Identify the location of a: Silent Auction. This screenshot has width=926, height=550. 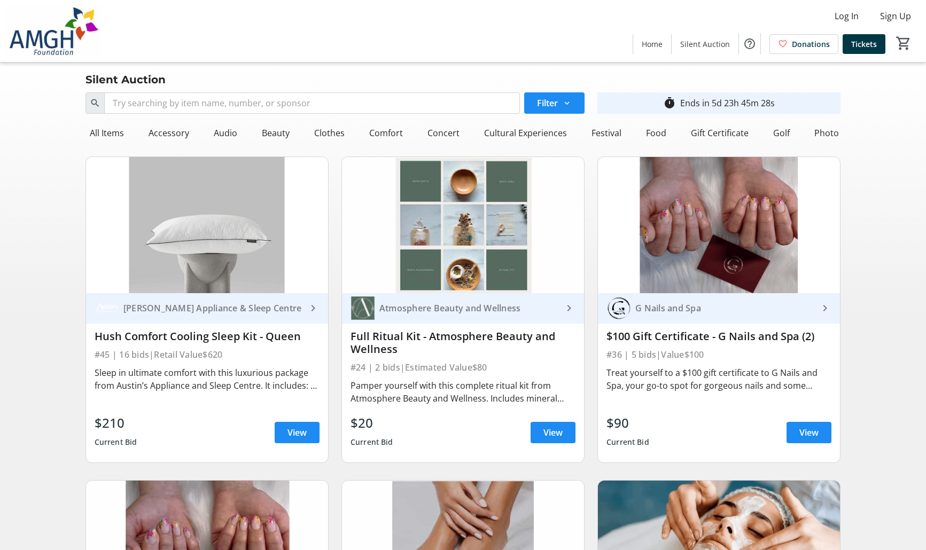
(705, 44).